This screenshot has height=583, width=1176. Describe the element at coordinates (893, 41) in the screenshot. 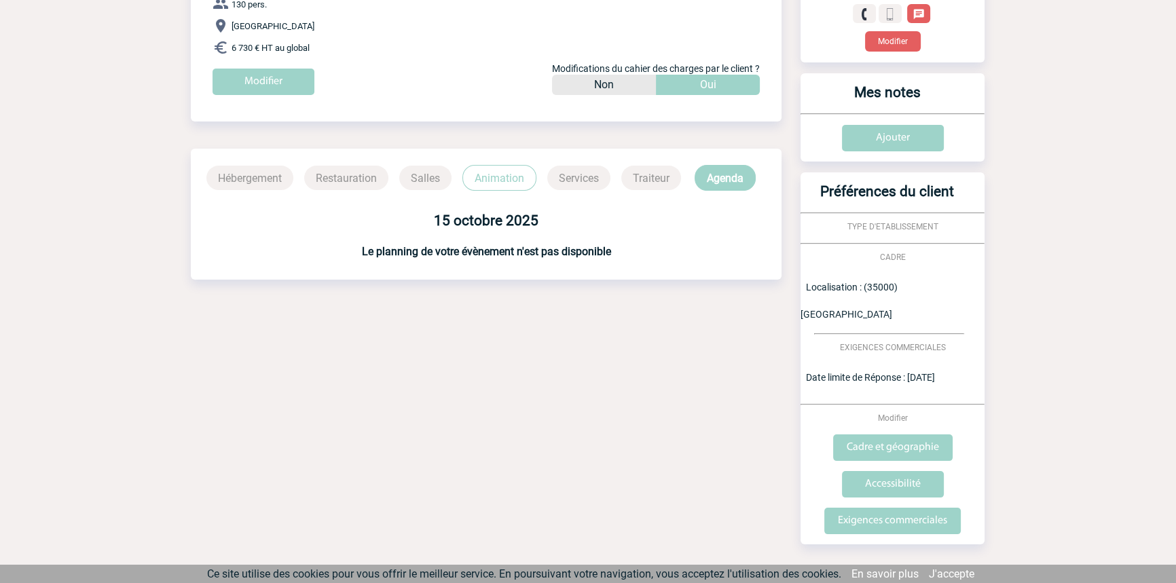

I see `button: Modifier` at that location.